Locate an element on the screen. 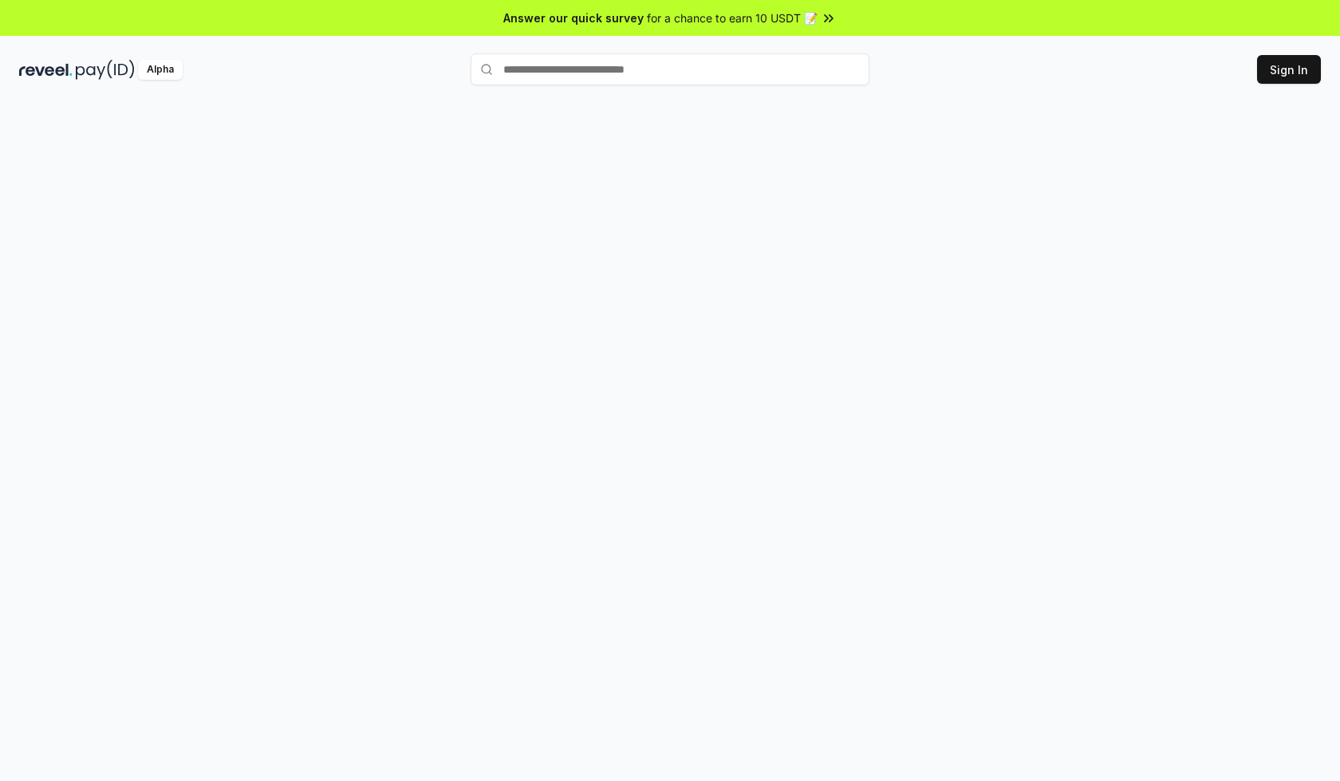 The image size is (1340, 781). div: Alpha is located at coordinates (160, 69).